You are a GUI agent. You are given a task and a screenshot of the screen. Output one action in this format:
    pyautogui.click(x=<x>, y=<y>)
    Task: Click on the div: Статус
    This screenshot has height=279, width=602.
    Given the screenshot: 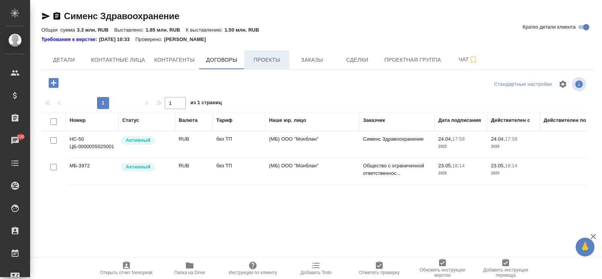 What is the action you would take?
    pyautogui.click(x=131, y=120)
    